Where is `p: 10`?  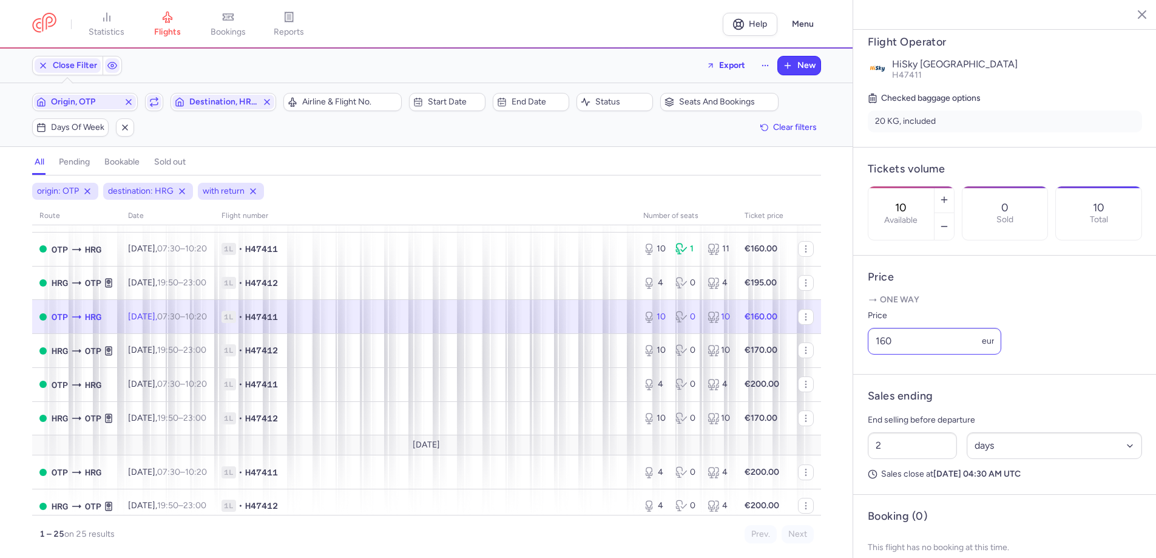
p: 10 is located at coordinates (1098, 207).